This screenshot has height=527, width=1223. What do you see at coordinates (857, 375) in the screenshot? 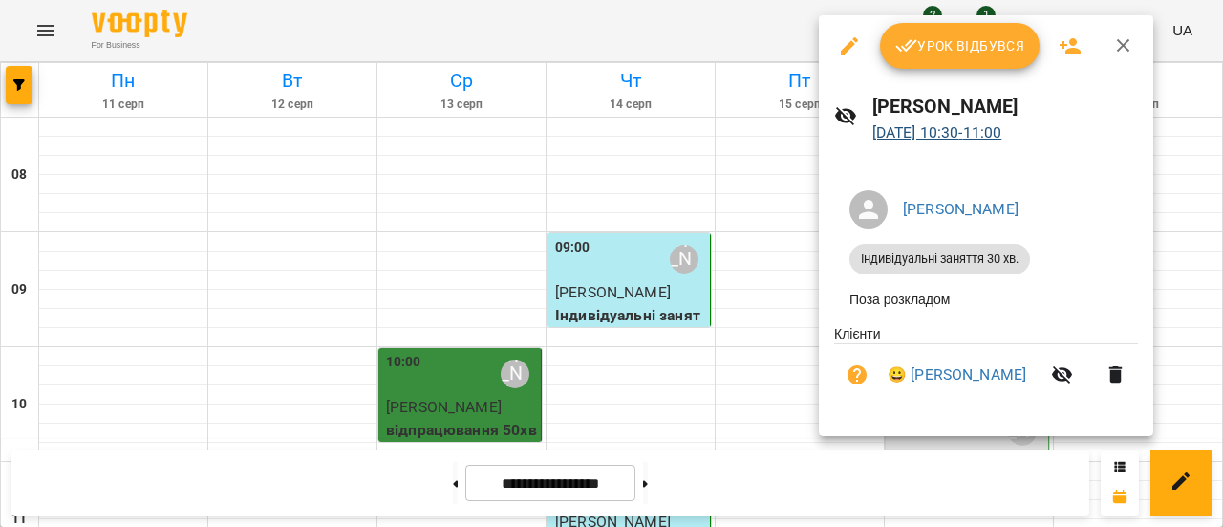
I see `button: Візит ще не сплачено. Додати оплату?` at bounding box center [857, 375].